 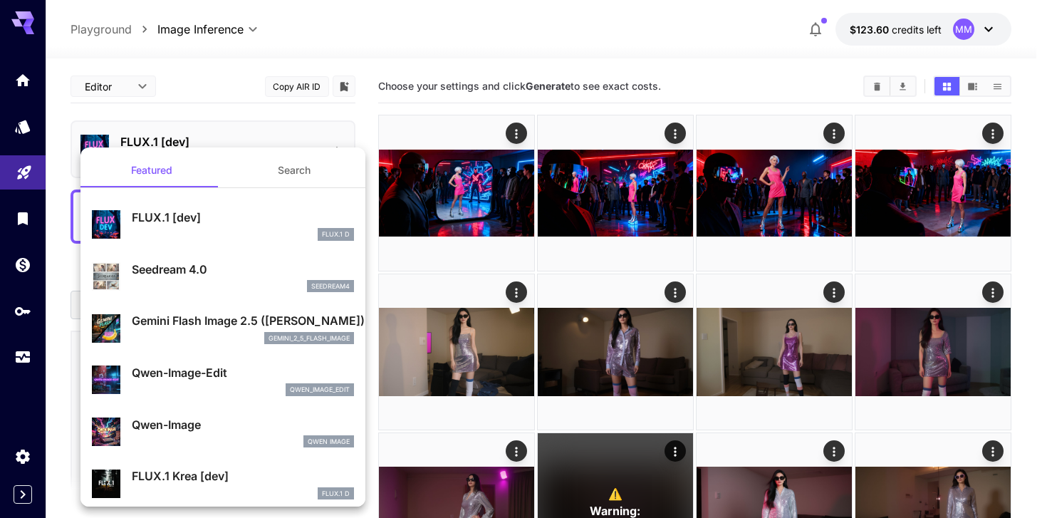 What do you see at coordinates (223, 224) in the screenshot?
I see `div: FLUX.1 [dev]FLUX.1 D` at bounding box center [223, 224].